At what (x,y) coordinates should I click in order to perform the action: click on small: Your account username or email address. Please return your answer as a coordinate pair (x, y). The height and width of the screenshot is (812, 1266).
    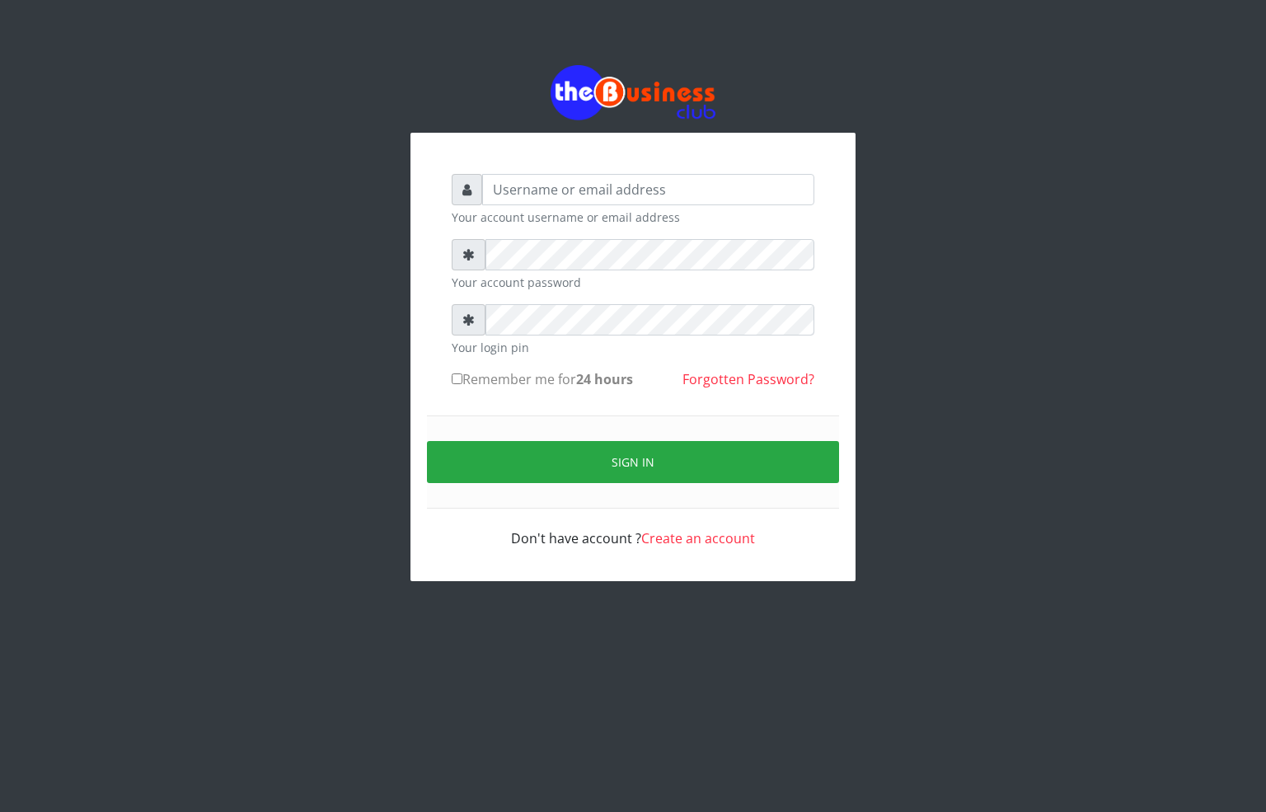
    Looking at the image, I should click on (633, 217).